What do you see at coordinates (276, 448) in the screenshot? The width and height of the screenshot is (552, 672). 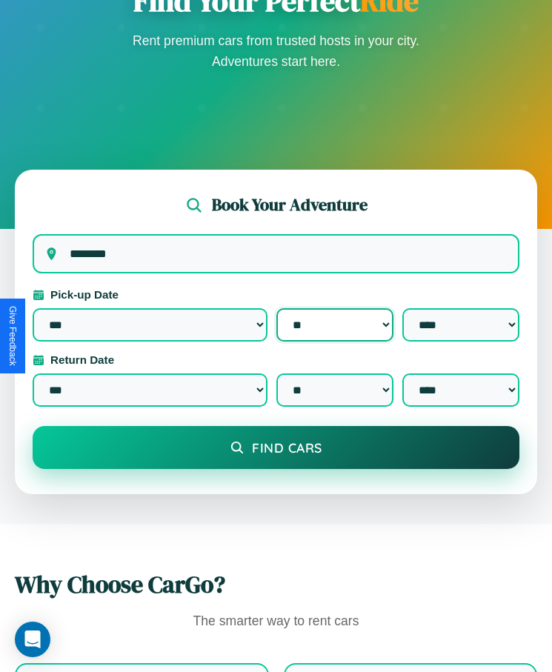 I see `button: Find Cars` at bounding box center [276, 448].